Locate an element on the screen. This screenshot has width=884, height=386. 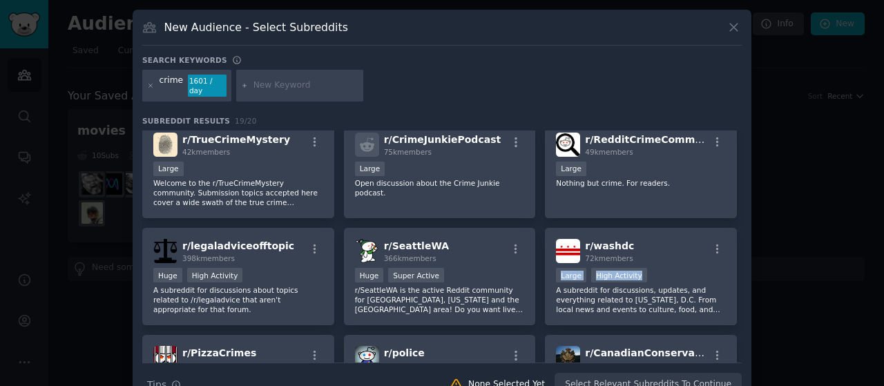
span: 93k members is located at coordinates (408, 365).